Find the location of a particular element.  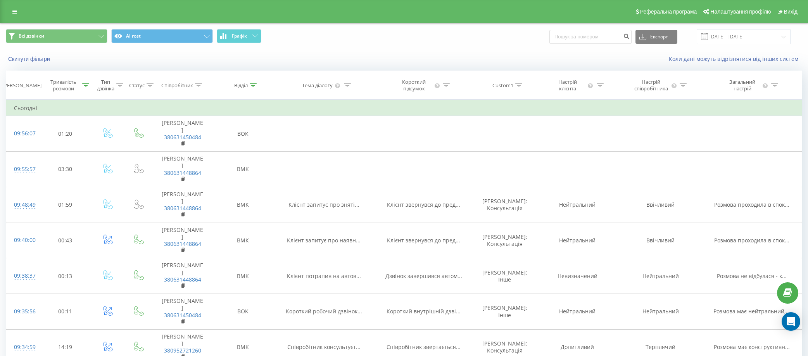

div: Статус is located at coordinates (137, 85).